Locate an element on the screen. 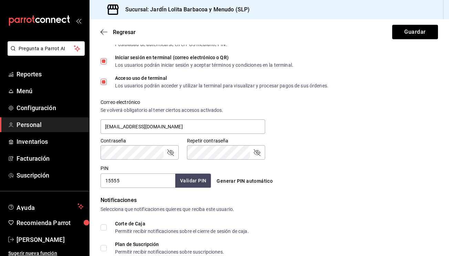 This screenshot has height=256, width=449. label: PIN is located at coordinates (104, 168).